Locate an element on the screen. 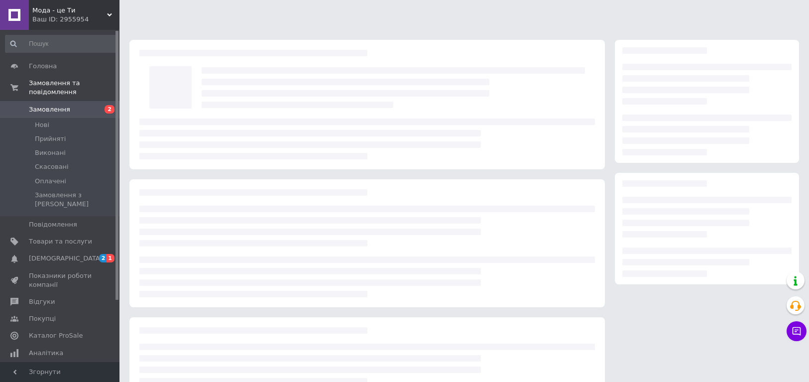 The height and width of the screenshot is (382, 809). span: 1 is located at coordinates (111, 258).